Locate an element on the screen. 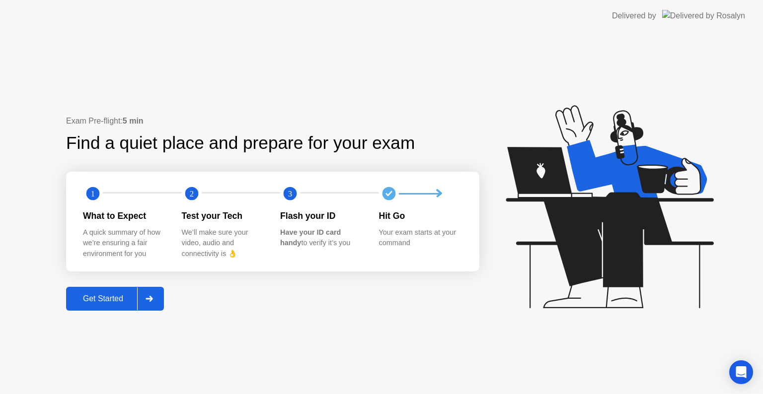 The height and width of the screenshot is (394, 763). text: 3 is located at coordinates (290, 194).